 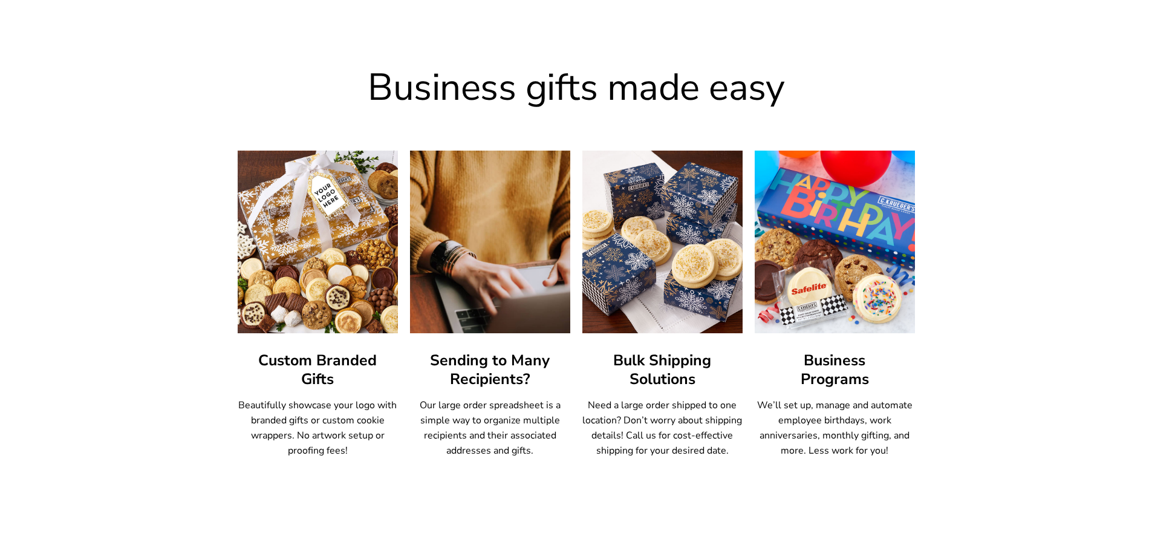 What do you see at coordinates (834, 428) in the screenshot?
I see `p: We’ll set up, manage and automate employee birthdays, work anniversaries, monthly gifting, and mo...` at bounding box center [834, 428].